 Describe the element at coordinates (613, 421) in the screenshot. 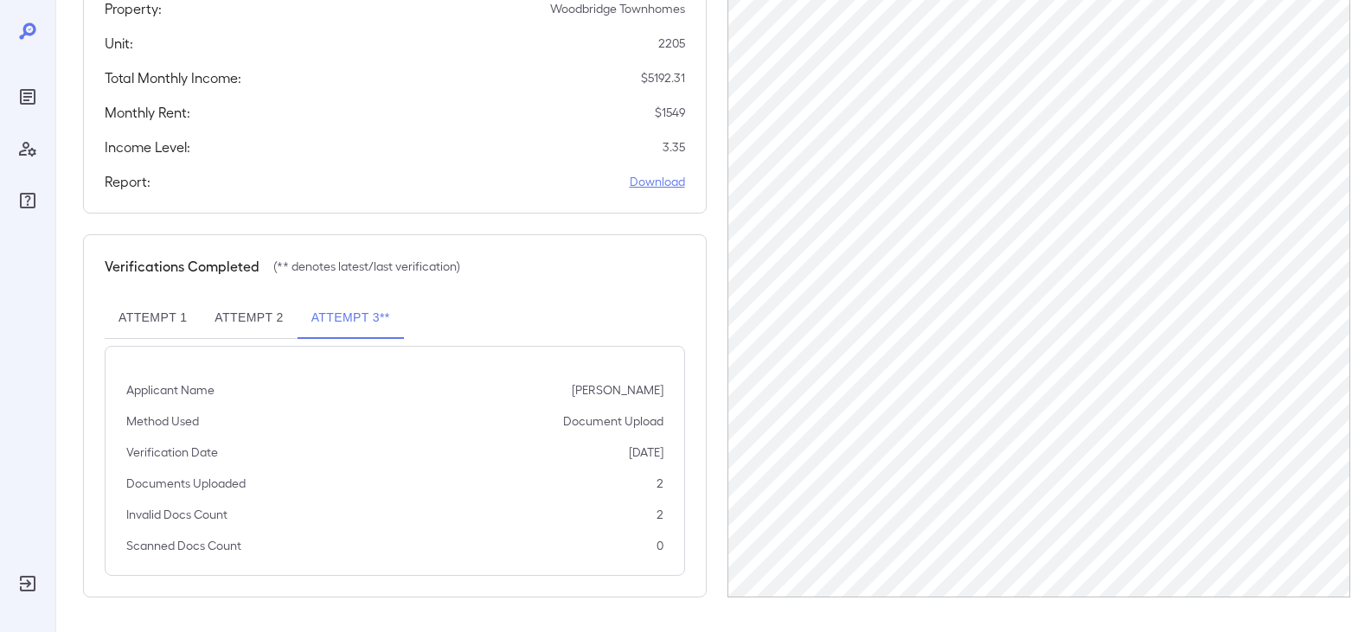

I see `p: Document Upload` at that location.